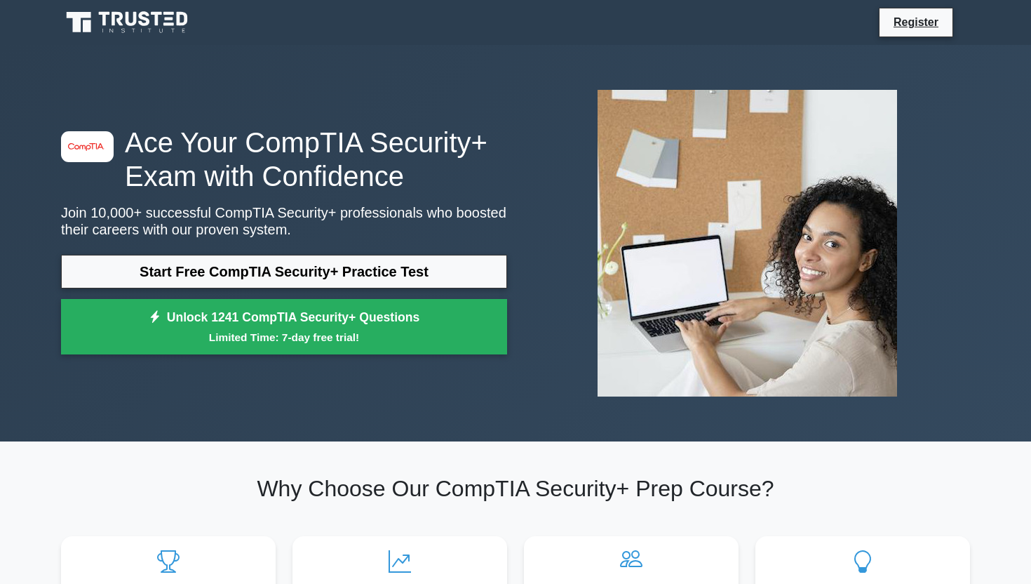 This screenshot has height=584, width=1031. I want to click on a: Unlock 1241 CompTIA Security+ QuestionsLimited Time: 7-day free trial!, so click(284, 327).